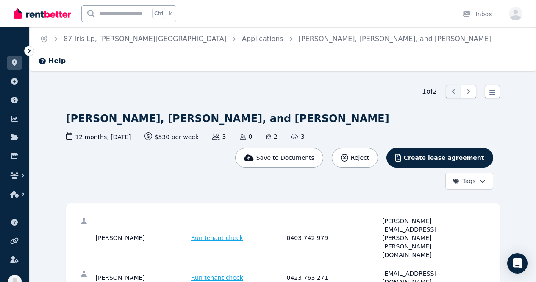 This screenshot has width=536, height=282. What do you see at coordinates (263, 39) in the screenshot?
I see `a: Applications` at bounding box center [263, 39].